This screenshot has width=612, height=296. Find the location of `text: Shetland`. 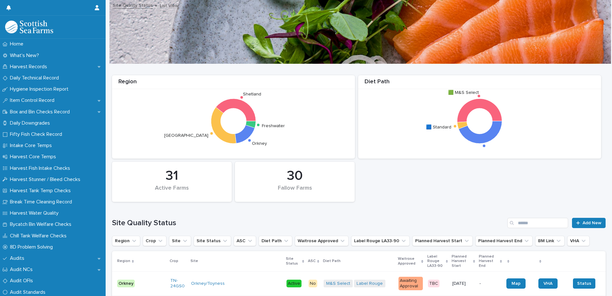

text: Shetland is located at coordinates (252, 94).